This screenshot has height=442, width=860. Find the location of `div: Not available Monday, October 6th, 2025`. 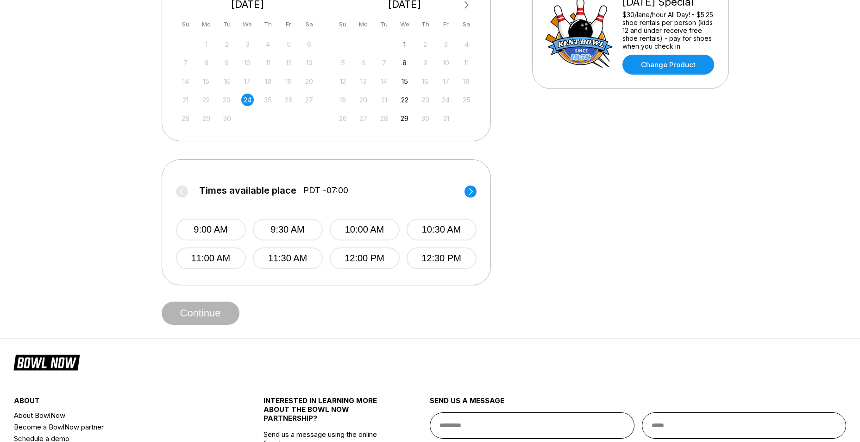

div: Not available Monday, October 6th, 2025 is located at coordinates (363, 63).